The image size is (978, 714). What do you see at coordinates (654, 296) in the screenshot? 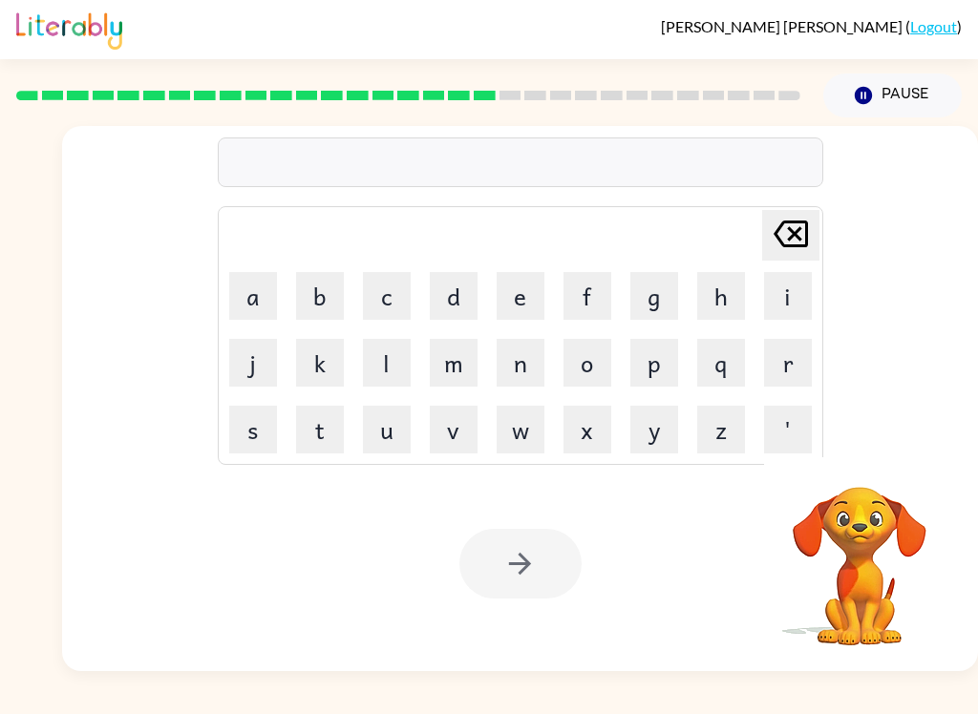
I see `button: g` at bounding box center [654, 296].